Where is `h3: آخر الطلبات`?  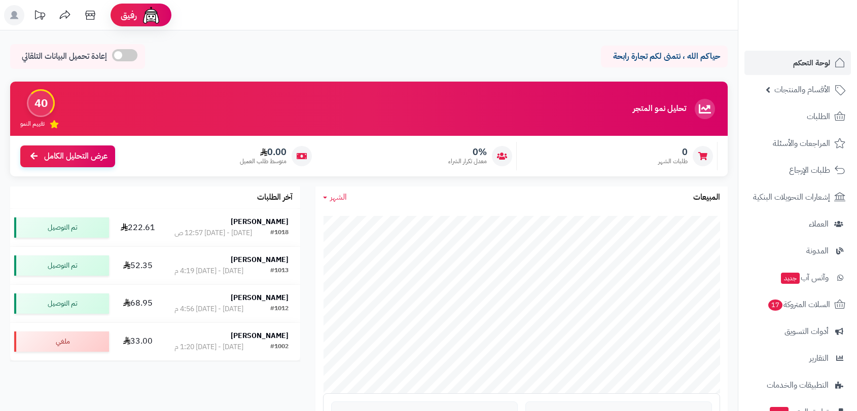 h3: آخر الطلبات is located at coordinates (275, 198).